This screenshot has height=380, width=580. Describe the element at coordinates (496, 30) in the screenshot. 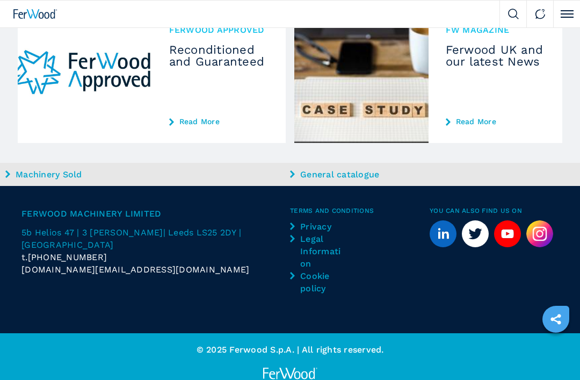

I see `span: FW MAGAZINE` at that location.